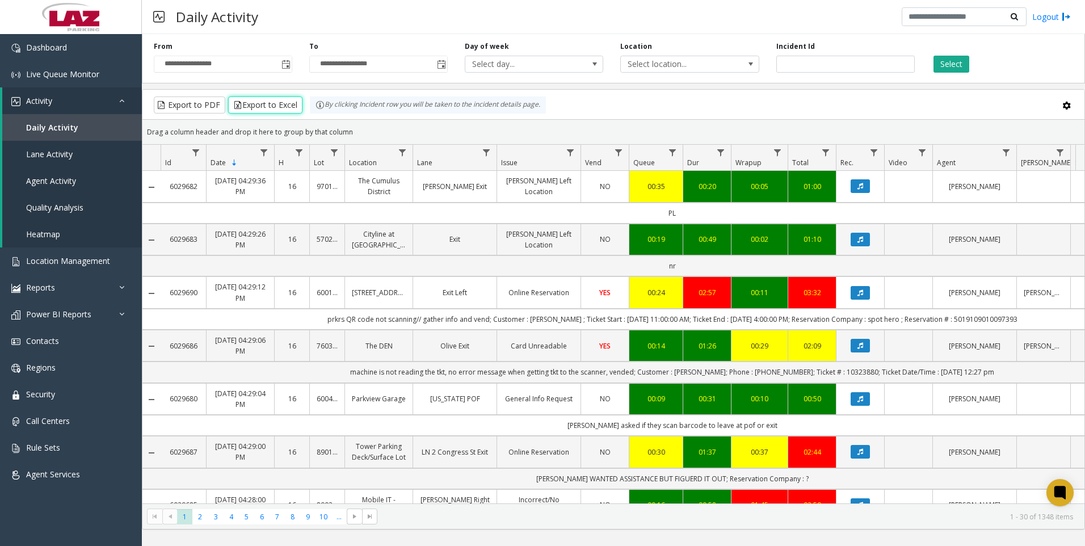 This screenshot has height=546, width=1085. Describe the element at coordinates (656, 186) in the screenshot. I see `div: 00:35` at that location.